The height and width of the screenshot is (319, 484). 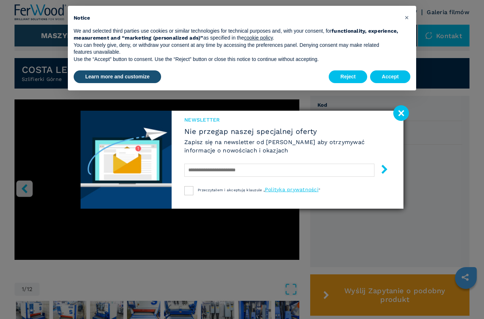 What do you see at coordinates (236, 18) in the screenshot?
I see `h2: Notice` at bounding box center [236, 18].